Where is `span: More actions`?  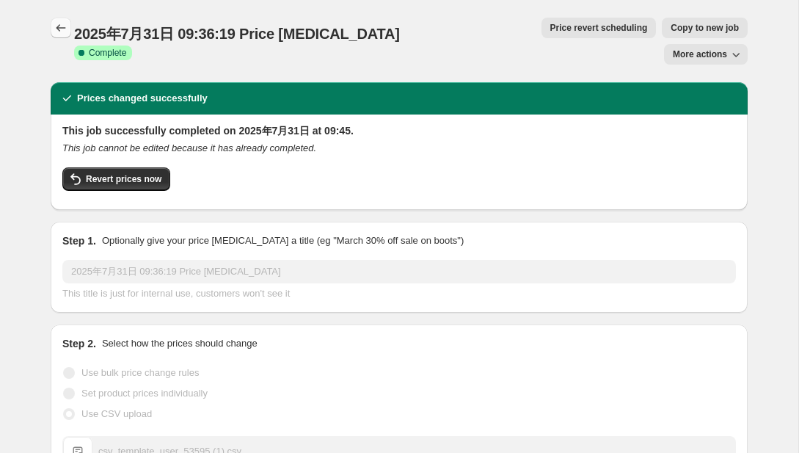 span: More actions is located at coordinates (700, 54).